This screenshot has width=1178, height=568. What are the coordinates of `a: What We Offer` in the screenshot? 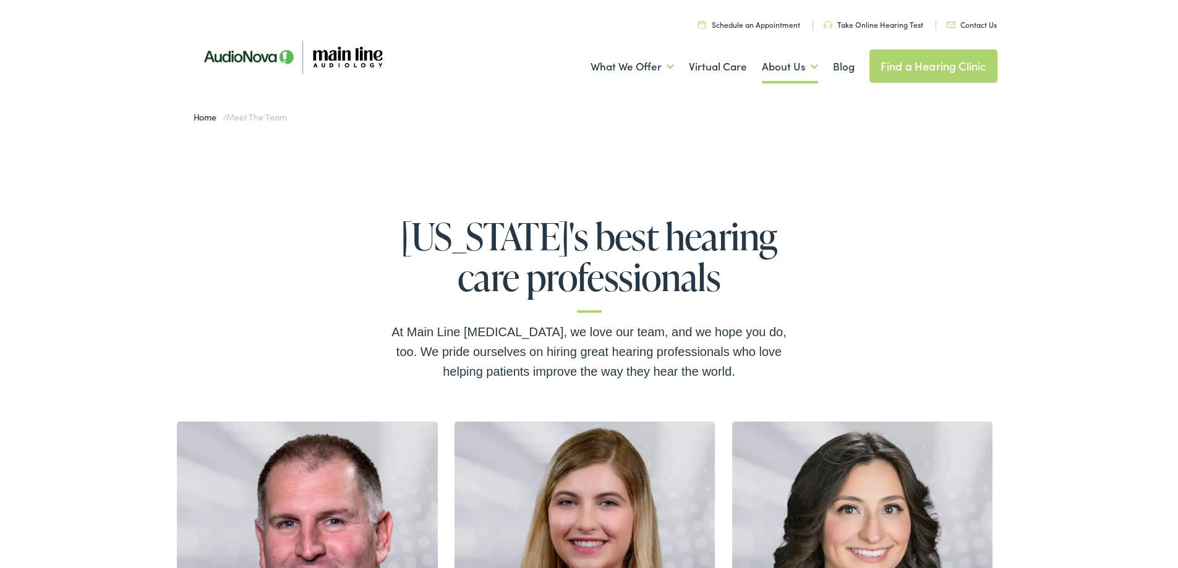 It's located at (632, 67).